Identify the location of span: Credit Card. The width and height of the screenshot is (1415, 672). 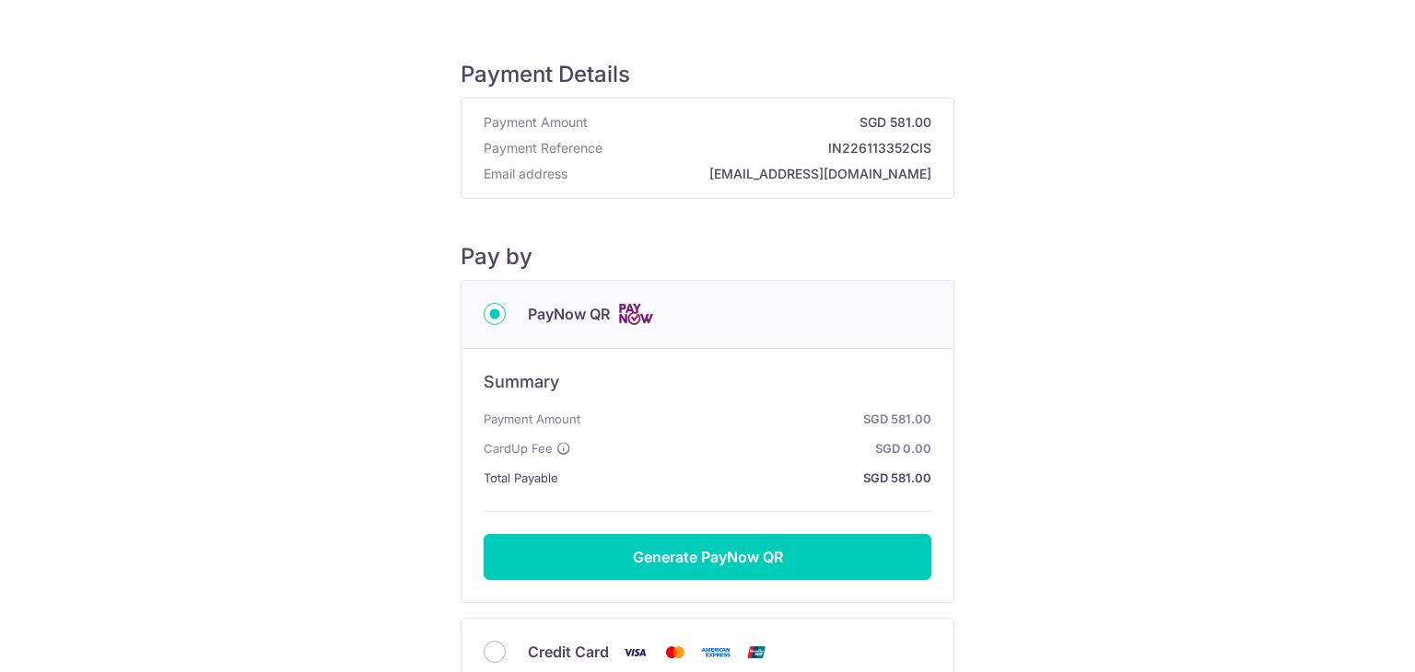
(568, 652).